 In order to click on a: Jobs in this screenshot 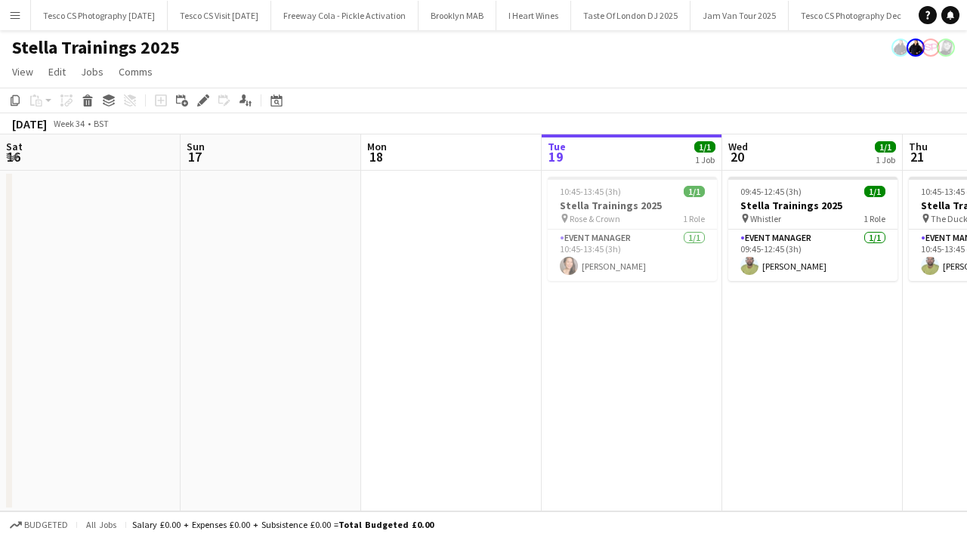, I will do `click(92, 72)`.